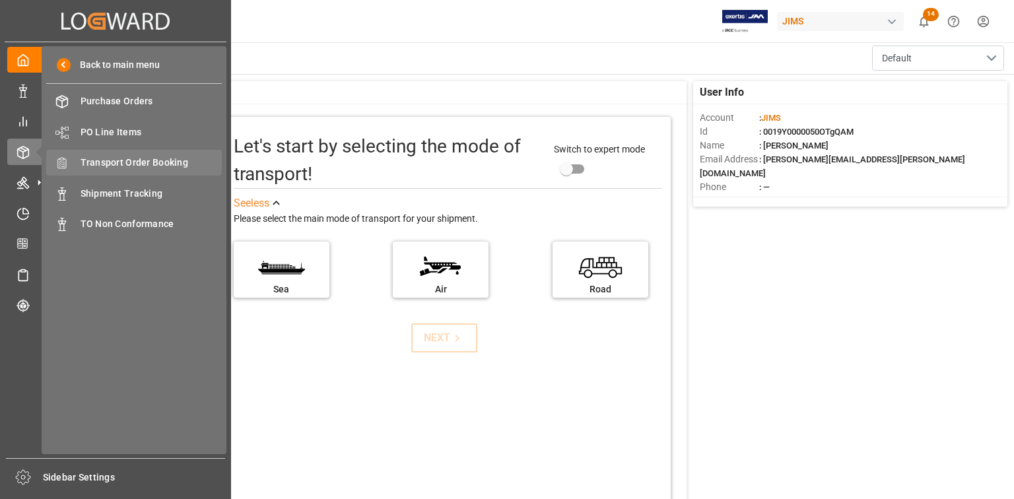 Image resolution: width=1014 pixels, height=499 pixels. Describe the element at coordinates (806, 131) in the screenshot. I see `span: : 0019Y0000050OTgQAM` at that location.